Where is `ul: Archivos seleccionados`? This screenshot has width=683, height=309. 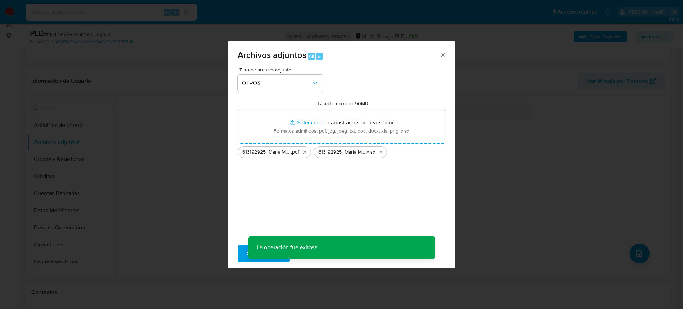 ul: Archivos seleccionados is located at coordinates (341, 151).